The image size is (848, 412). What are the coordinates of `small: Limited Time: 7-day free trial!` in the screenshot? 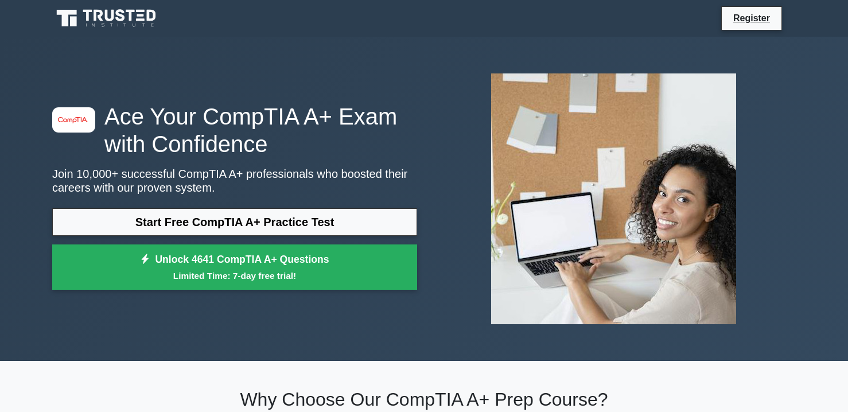 It's located at (235, 276).